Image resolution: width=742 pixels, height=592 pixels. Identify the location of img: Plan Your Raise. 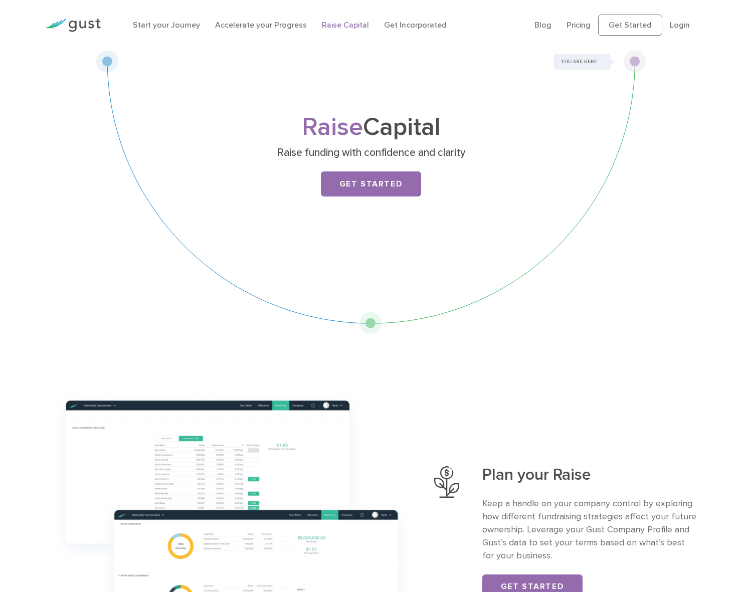
(447, 482).